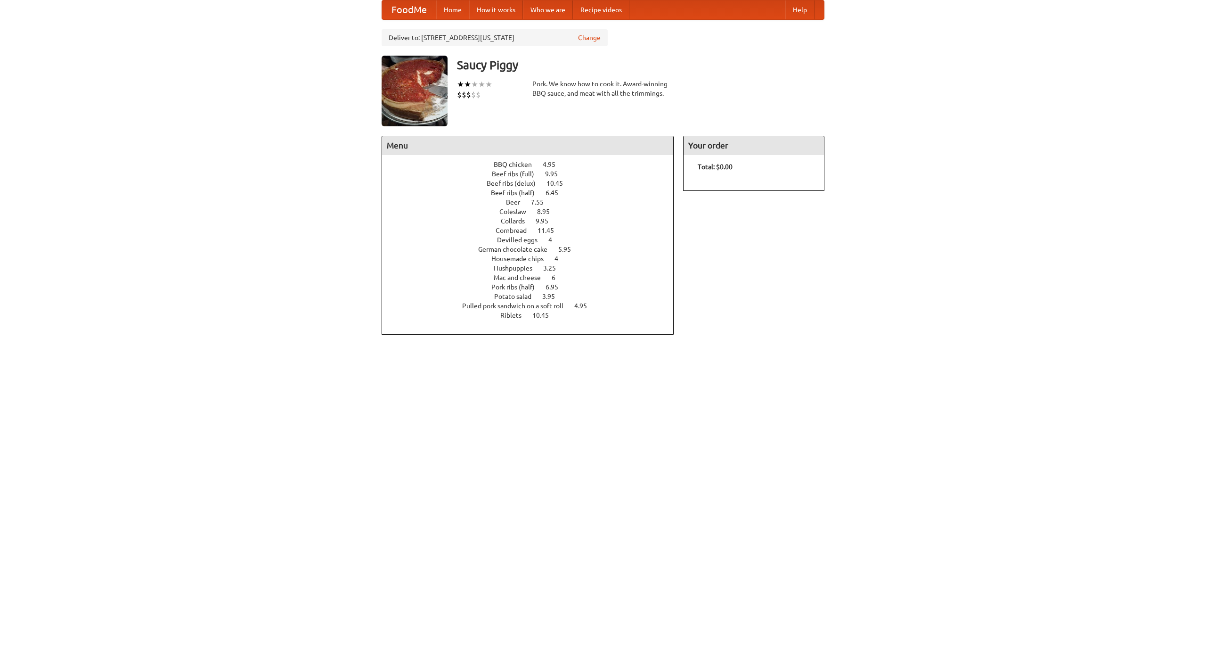 Image resolution: width=1206 pixels, height=667 pixels. I want to click on span: Pulled pork sandwich on a soft roll, so click(517, 306).